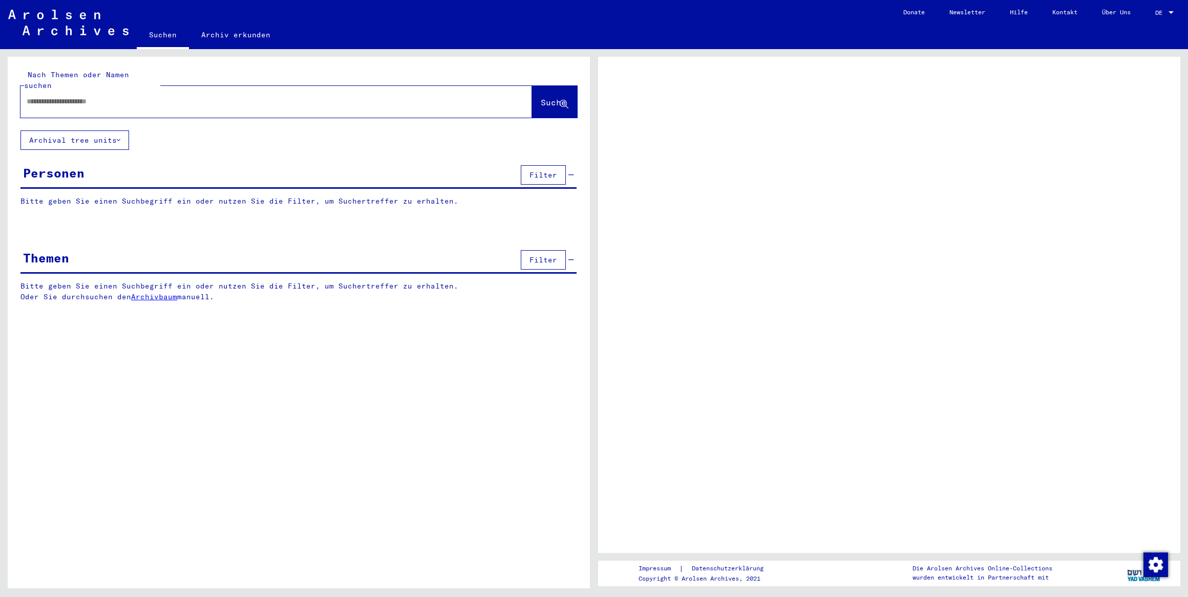 The width and height of the screenshot is (1188, 597). I want to click on div: Personen, so click(54, 173).